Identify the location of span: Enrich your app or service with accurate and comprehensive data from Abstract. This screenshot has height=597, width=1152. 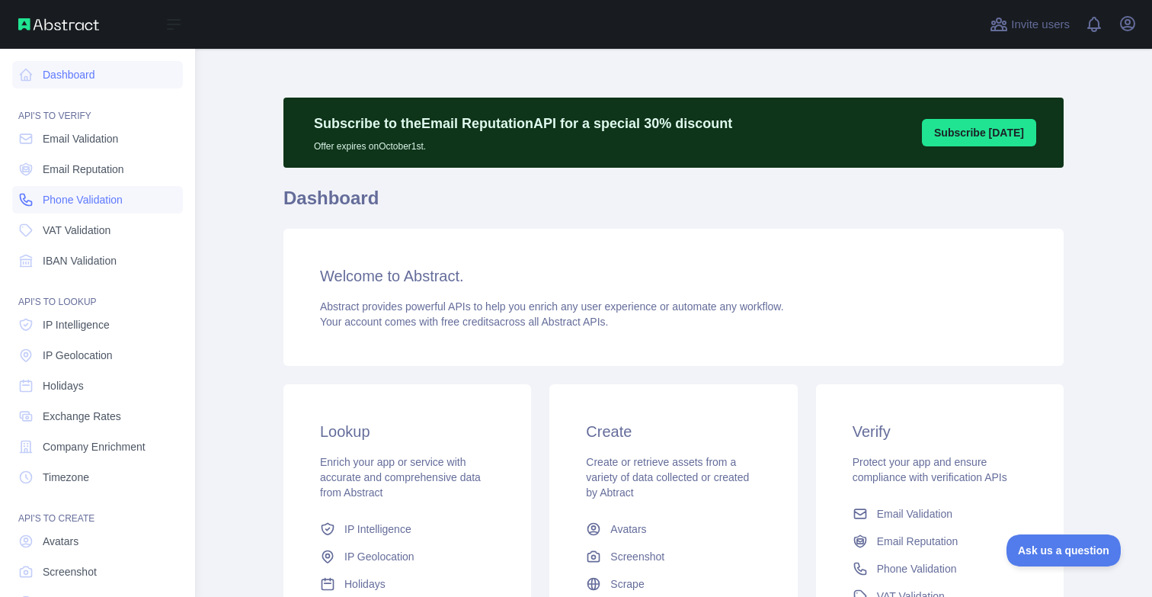
(400, 477).